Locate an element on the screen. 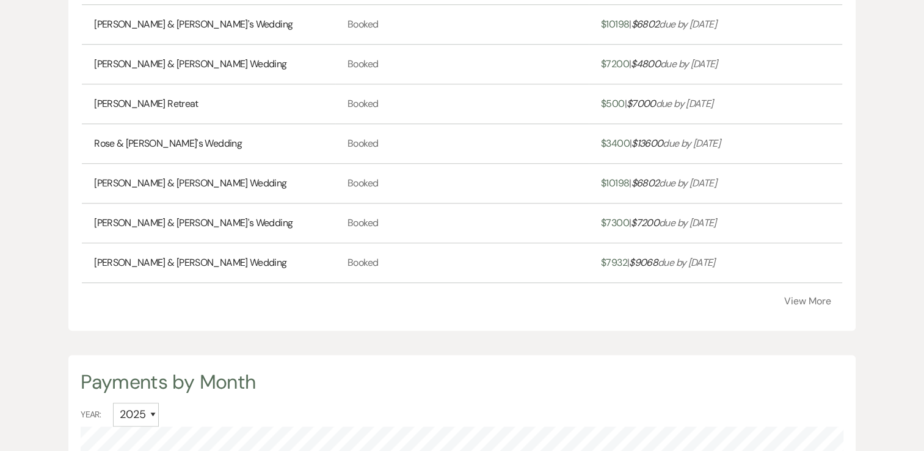 The image size is (924, 451). span: Year: is located at coordinates (90, 414).